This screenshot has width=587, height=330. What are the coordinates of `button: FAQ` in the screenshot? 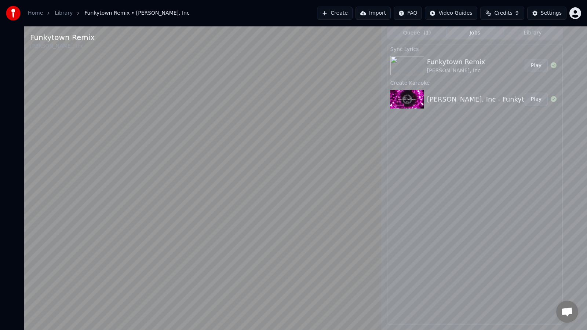 It's located at (408, 13).